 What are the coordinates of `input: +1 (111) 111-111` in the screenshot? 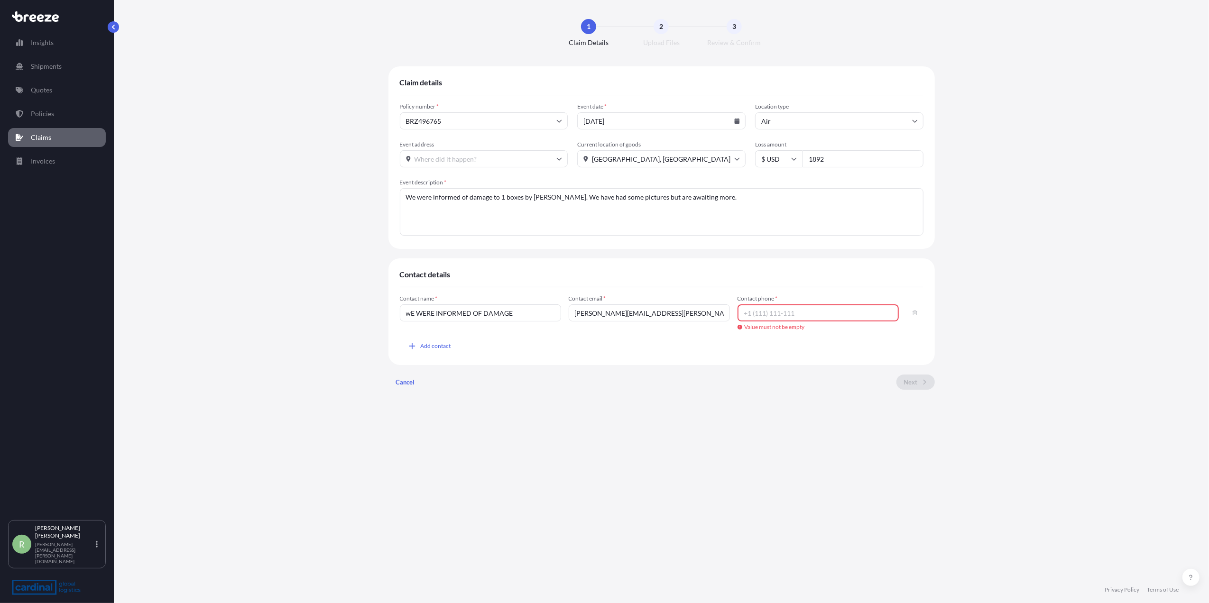 It's located at (818, 313).